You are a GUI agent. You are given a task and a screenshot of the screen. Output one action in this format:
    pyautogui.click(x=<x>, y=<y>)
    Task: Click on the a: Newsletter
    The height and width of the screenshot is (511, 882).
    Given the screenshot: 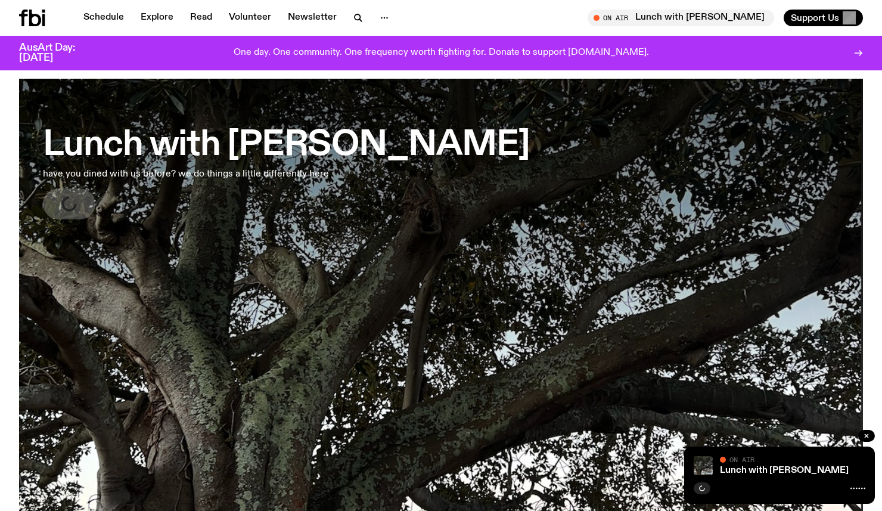 What is the action you would take?
    pyautogui.click(x=312, y=18)
    